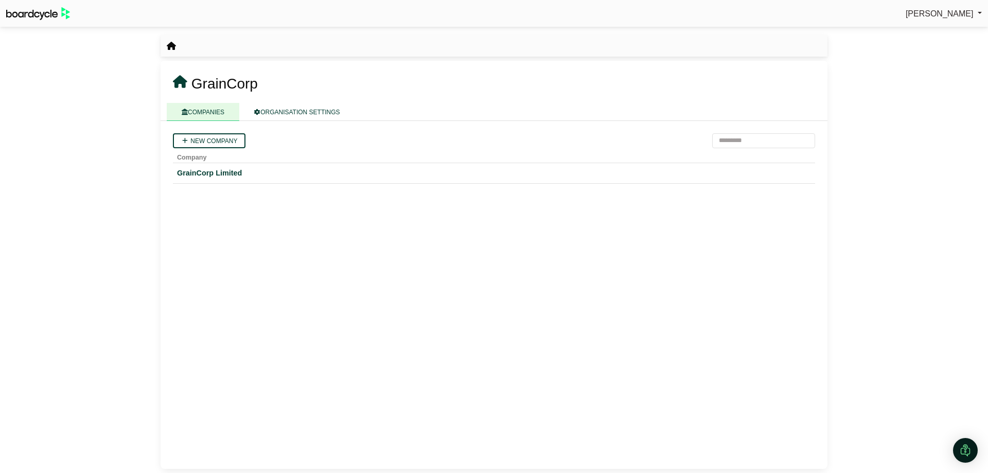 Image resolution: width=988 pixels, height=473 pixels. Describe the element at coordinates (203, 112) in the screenshot. I see `a: COMPANIES` at that location.